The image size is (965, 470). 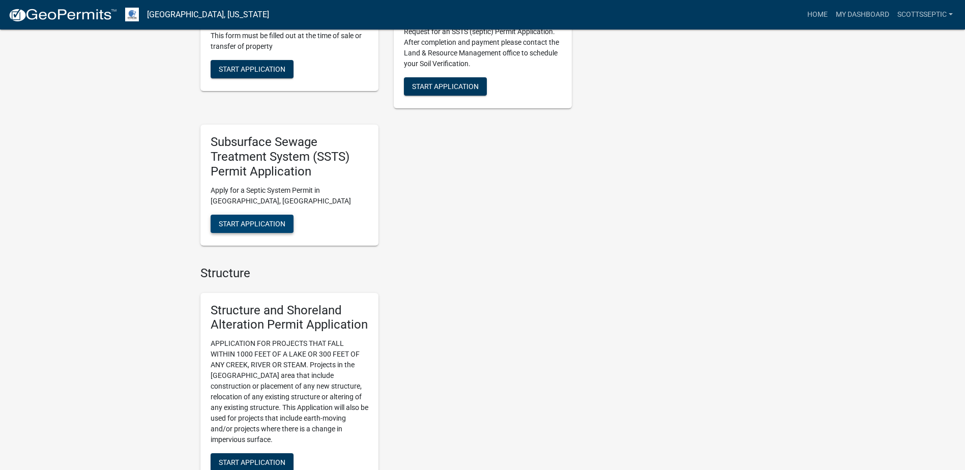 What do you see at coordinates (289, 318) in the screenshot?
I see `h5: Structure and Shoreland Alteration Permit Application` at bounding box center [289, 318].